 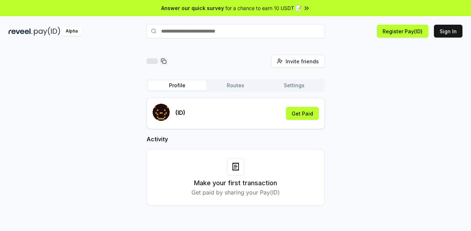 What do you see at coordinates (236, 139) in the screenshot?
I see `h2: Activity` at bounding box center [236, 139].